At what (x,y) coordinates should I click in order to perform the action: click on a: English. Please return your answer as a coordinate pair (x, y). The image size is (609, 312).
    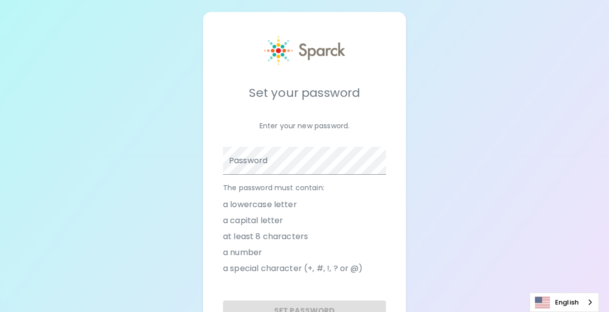
    Looking at the image, I should click on (564, 302).